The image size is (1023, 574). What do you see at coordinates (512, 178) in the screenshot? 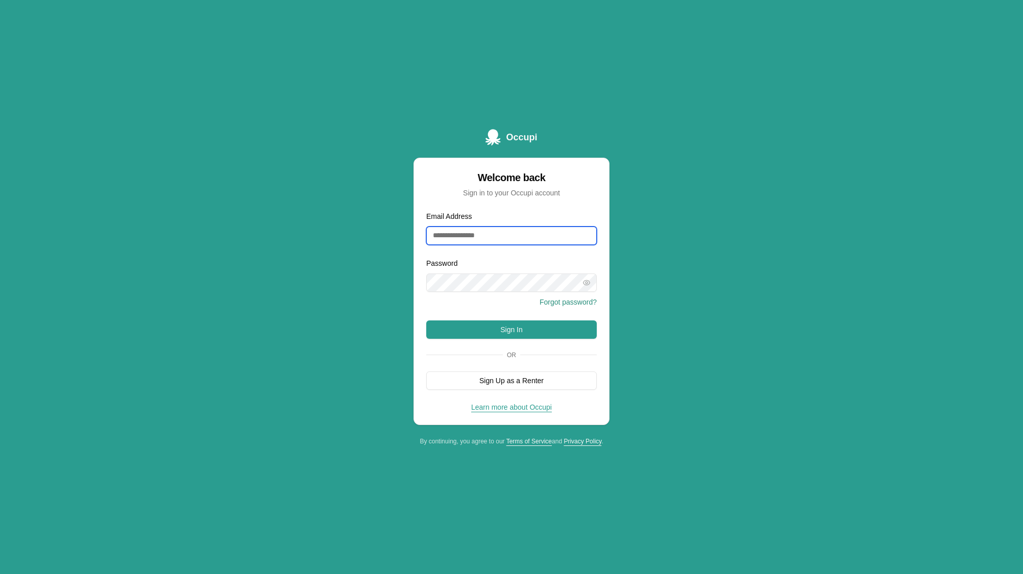
I see `div: Welcome back` at bounding box center [512, 178].